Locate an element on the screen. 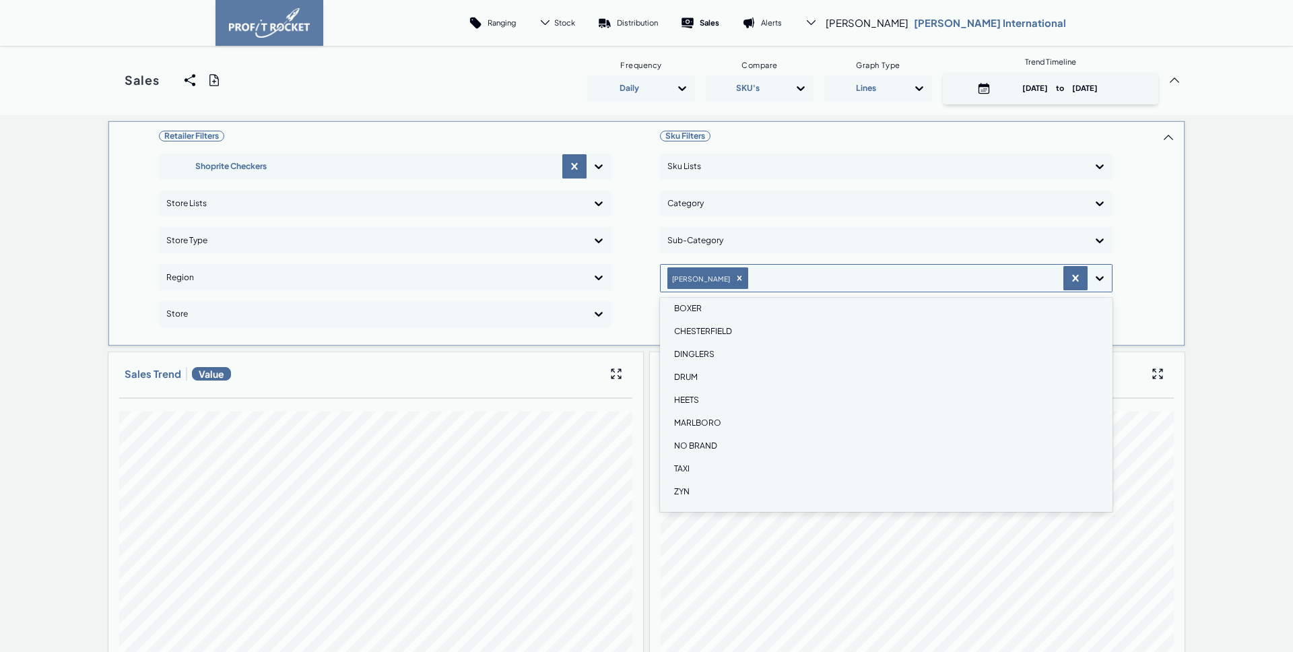  div: Region is located at coordinates (373, 278).